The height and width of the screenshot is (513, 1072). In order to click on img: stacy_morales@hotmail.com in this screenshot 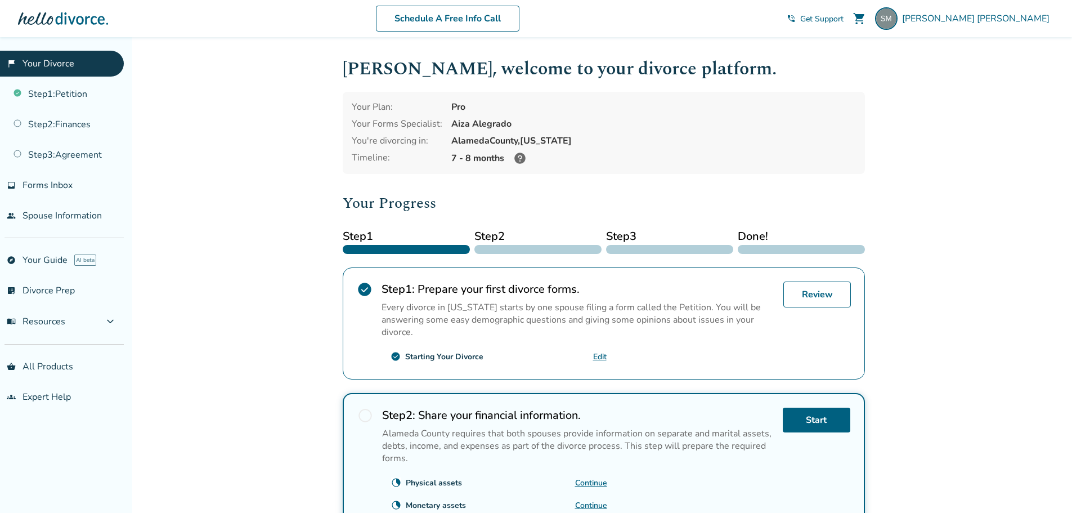, I will do `click(886, 19)`.